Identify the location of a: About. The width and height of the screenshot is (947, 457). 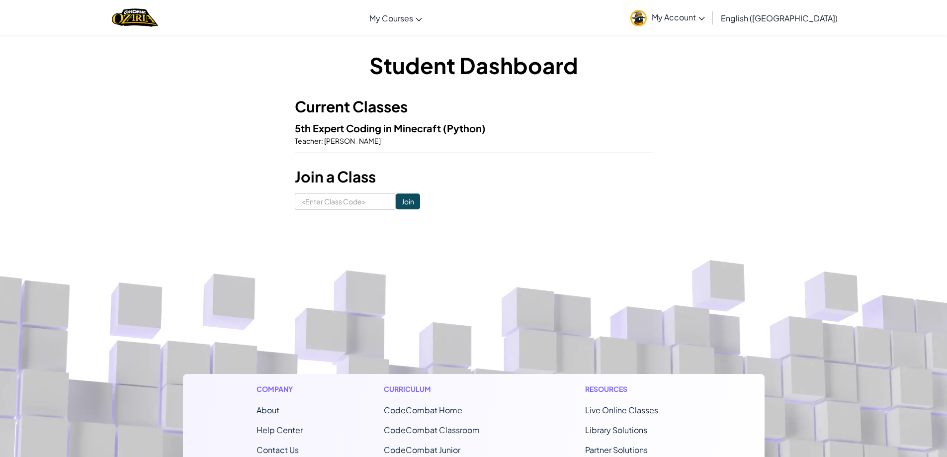
(268, 410).